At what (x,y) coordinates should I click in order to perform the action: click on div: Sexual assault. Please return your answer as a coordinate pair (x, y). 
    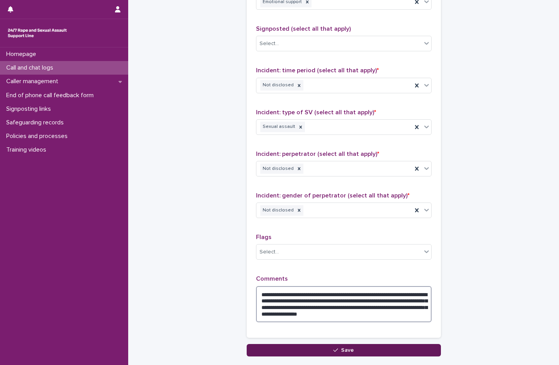
    Looking at the image, I should click on (278, 127).